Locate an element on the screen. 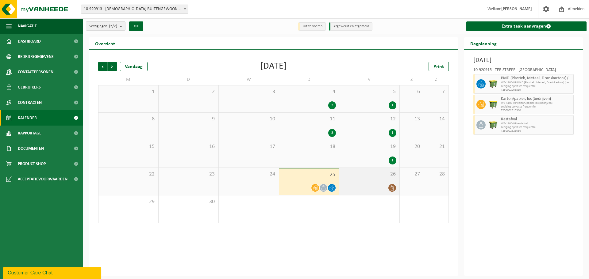  span: 16 is located at coordinates (189, 147).